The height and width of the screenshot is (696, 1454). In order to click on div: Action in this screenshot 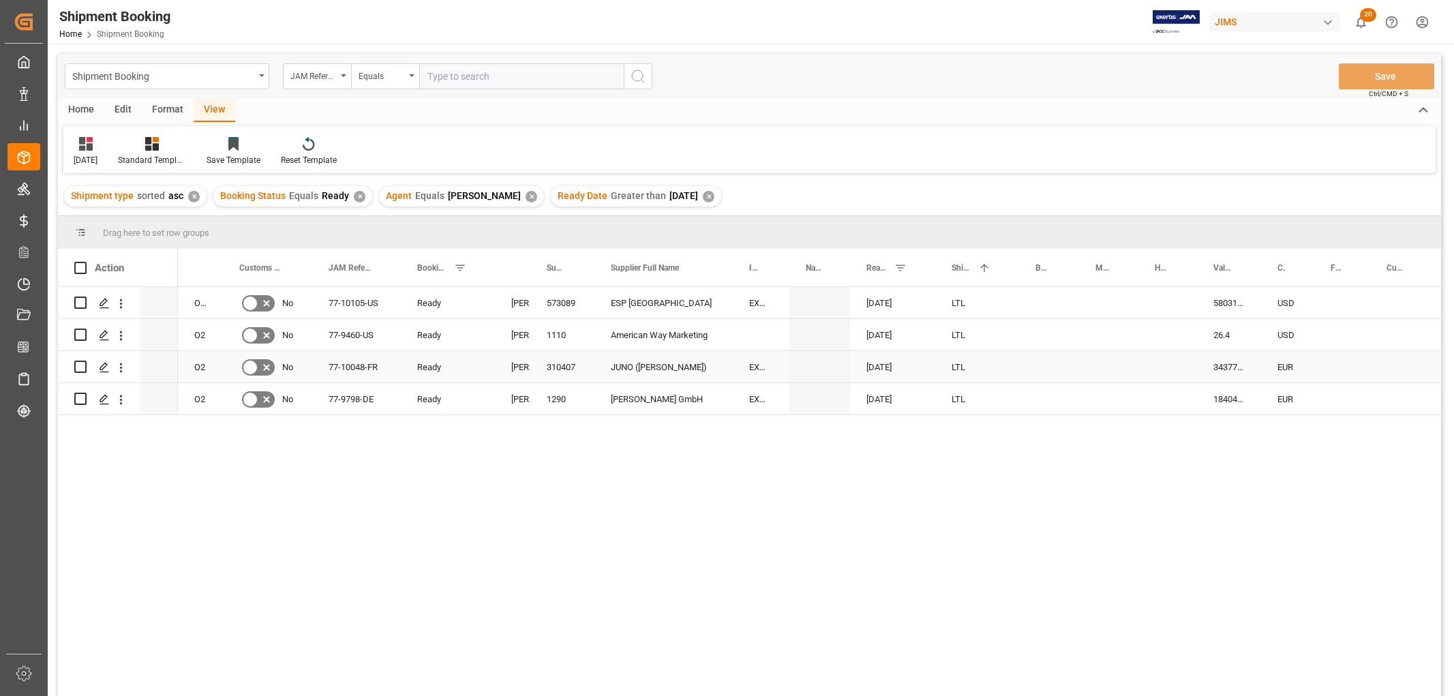, I will do `click(109, 268)`.